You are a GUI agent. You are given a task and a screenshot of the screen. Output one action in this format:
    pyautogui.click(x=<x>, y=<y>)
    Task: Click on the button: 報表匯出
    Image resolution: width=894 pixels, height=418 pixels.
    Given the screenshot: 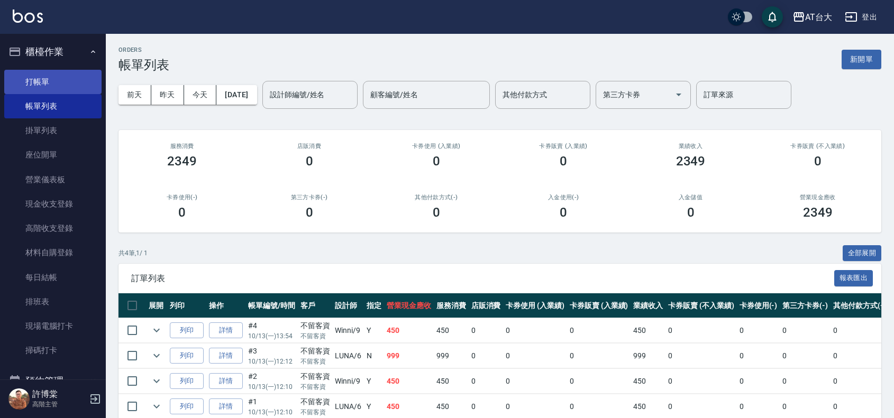 What is the action you would take?
    pyautogui.click(x=854, y=278)
    